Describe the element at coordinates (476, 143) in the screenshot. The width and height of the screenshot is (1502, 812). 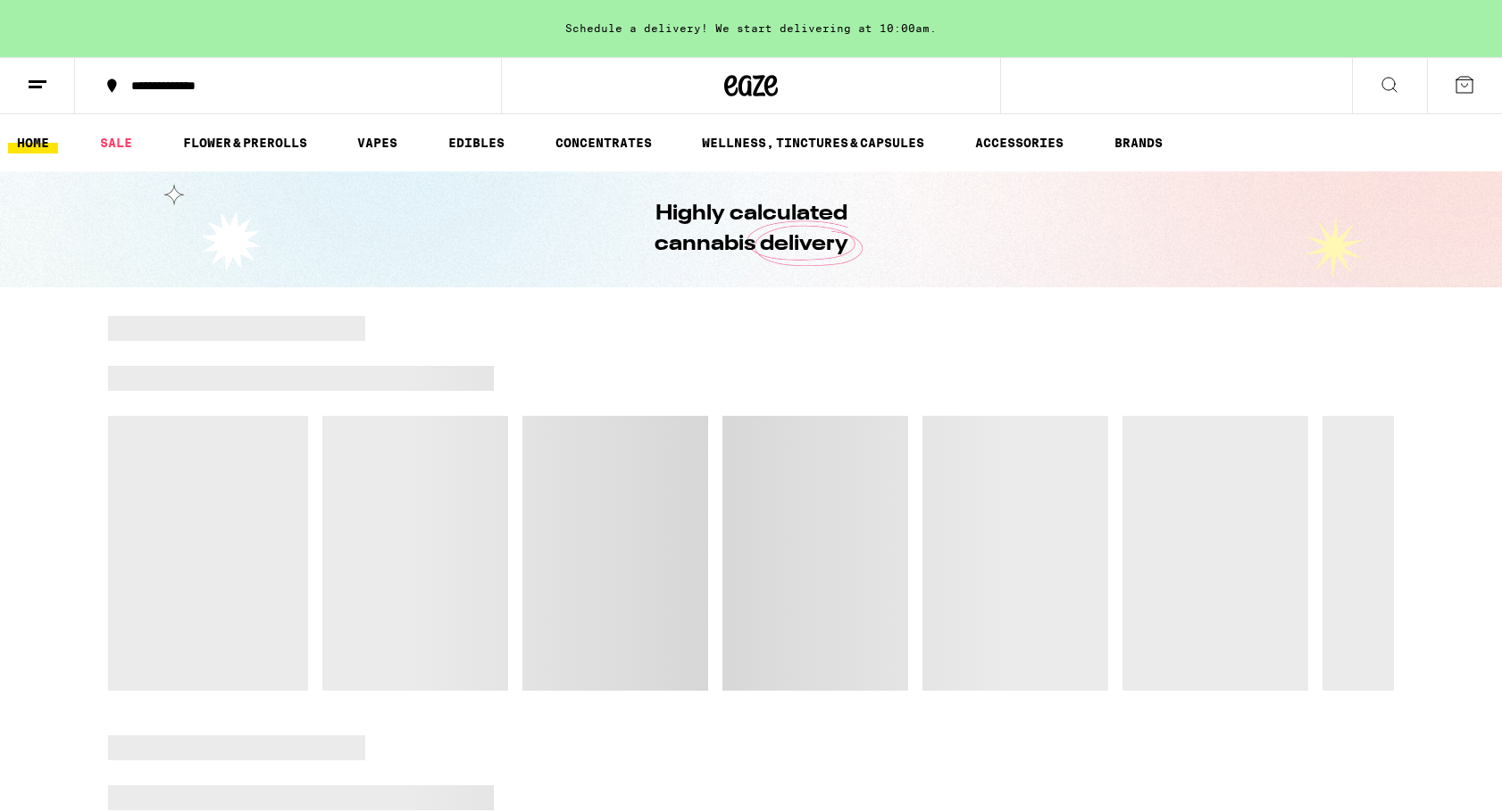
I see `a: EDIBLES` at that location.